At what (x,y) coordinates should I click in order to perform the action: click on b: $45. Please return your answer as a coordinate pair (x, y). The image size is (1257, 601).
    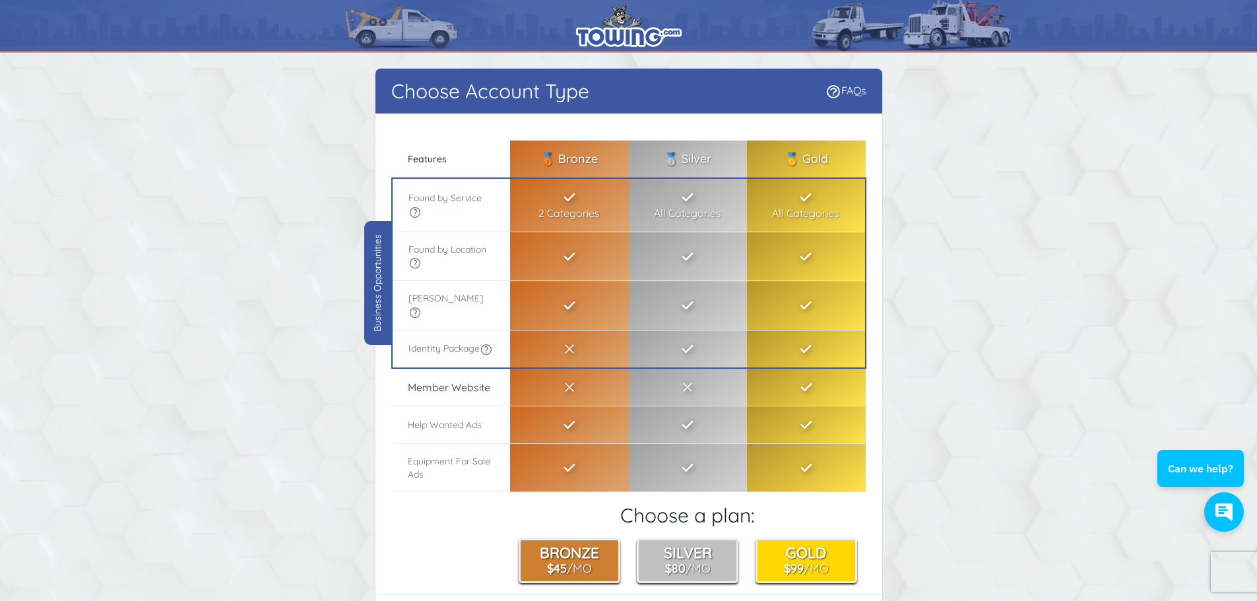
    Looking at the image, I should click on (557, 568).